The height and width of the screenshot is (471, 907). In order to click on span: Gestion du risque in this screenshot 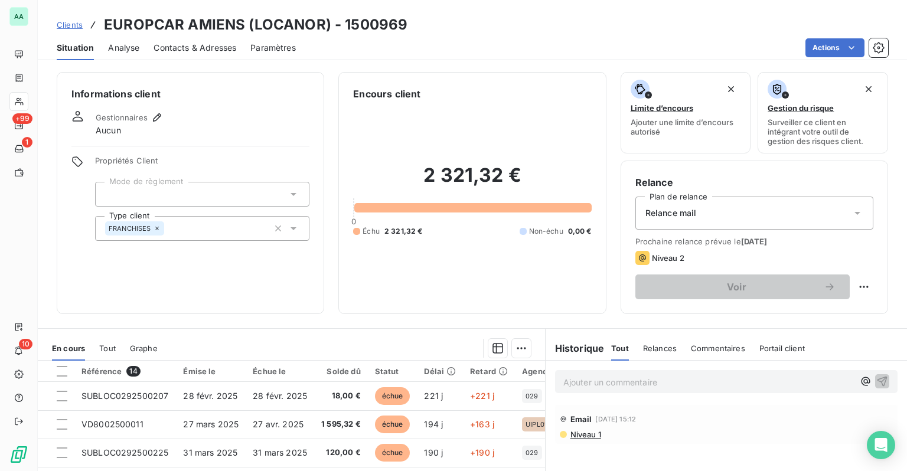, I will do `click(801, 108)`.